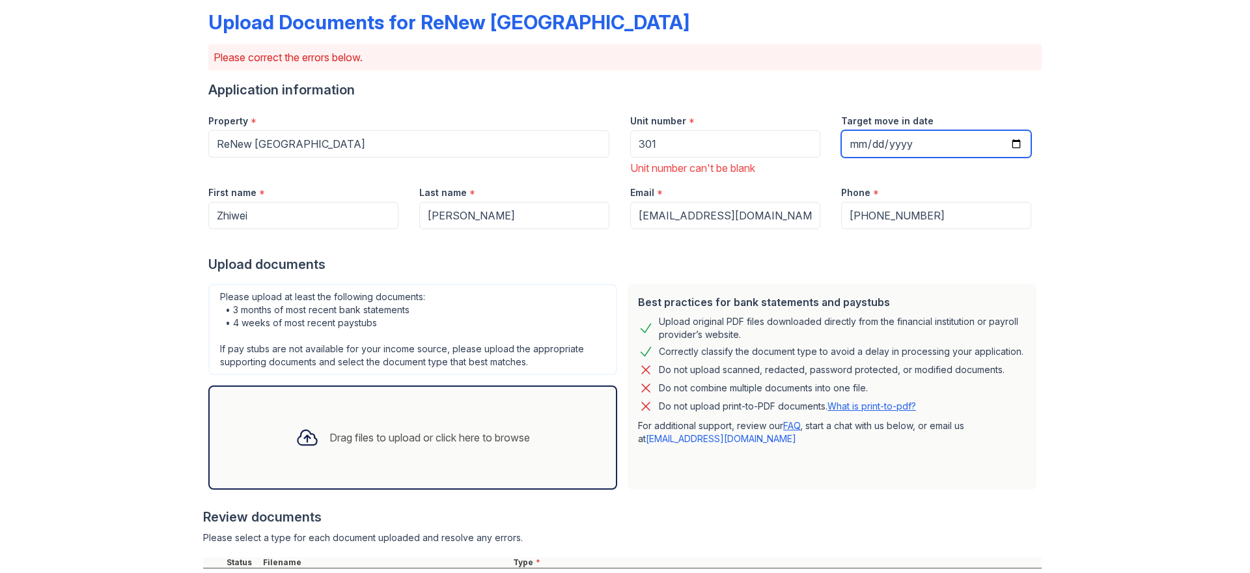 This screenshot has height=573, width=1250. Describe the element at coordinates (787, 406) in the screenshot. I see `p: Do not upload print-to-PDF documents.` at that location.